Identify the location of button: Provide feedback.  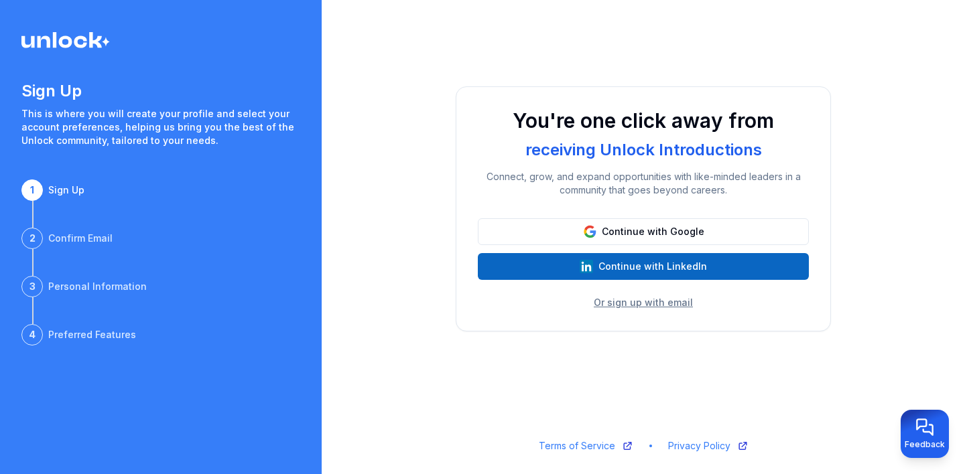
(924, 434).